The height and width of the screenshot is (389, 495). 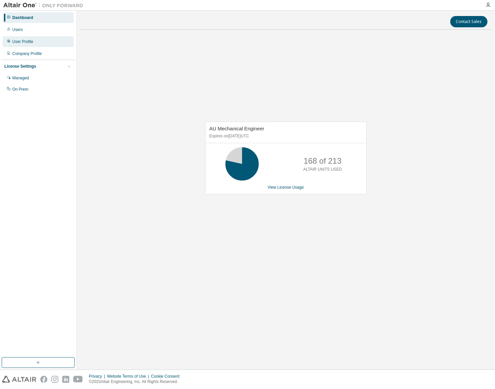 What do you see at coordinates (23, 18) in the screenshot?
I see `div: Dashboard` at bounding box center [23, 18].